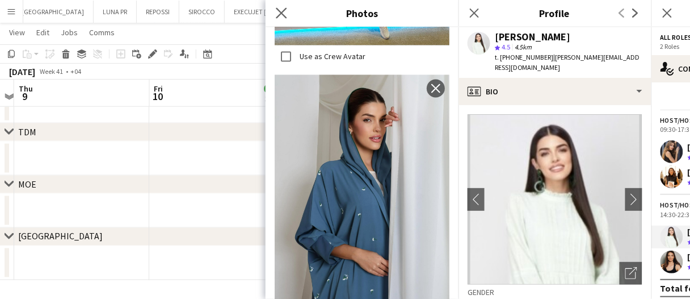 This screenshot has width=690, height=299. Describe the element at coordinates (115, 11) in the screenshot. I see `button: LUNA PR` at that location.